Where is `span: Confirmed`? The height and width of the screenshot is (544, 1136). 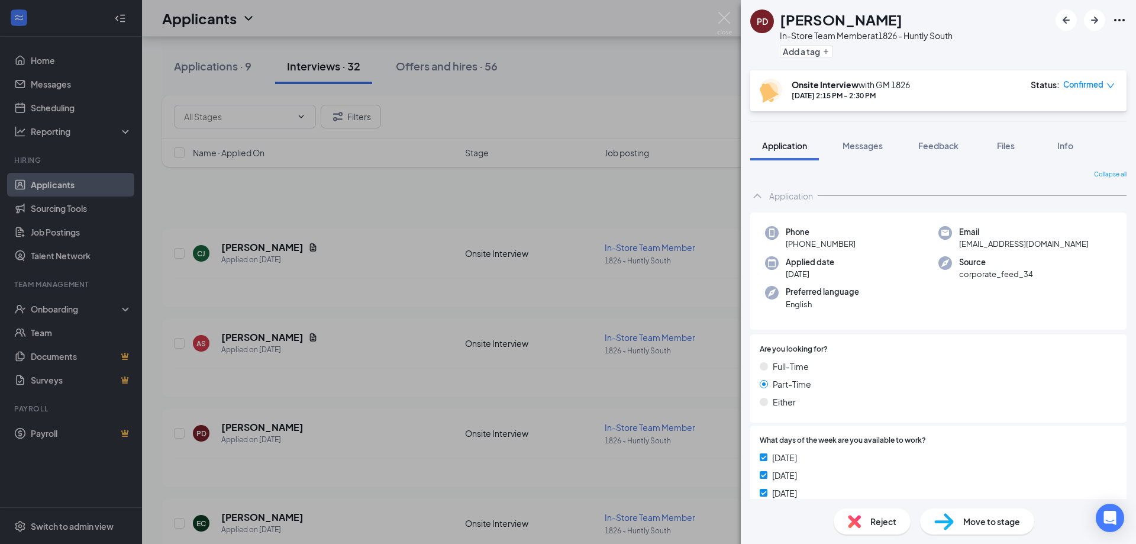
span: Confirmed is located at coordinates (1083, 85).